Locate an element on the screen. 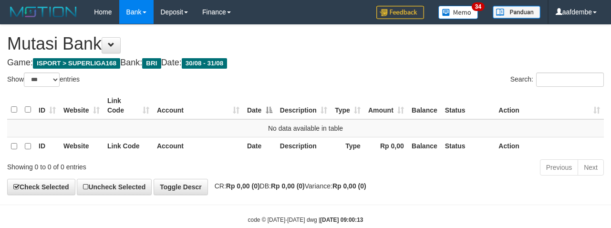 The width and height of the screenshot is (611, 228). th: Account is located at coordinates (198, 146).